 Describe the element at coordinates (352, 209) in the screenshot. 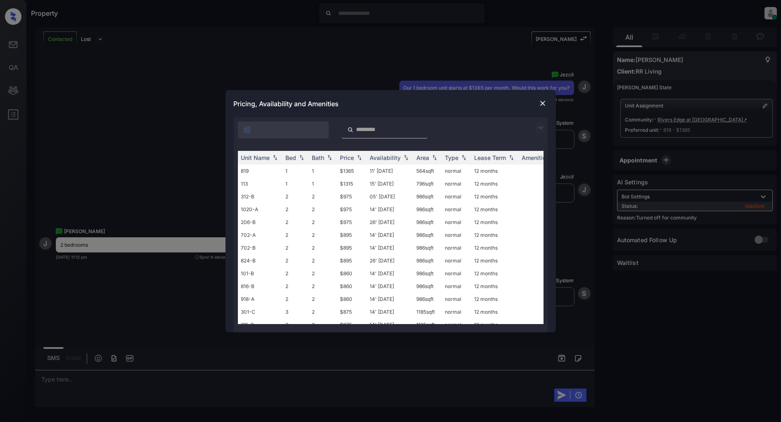

I see `td: $975` at that location.